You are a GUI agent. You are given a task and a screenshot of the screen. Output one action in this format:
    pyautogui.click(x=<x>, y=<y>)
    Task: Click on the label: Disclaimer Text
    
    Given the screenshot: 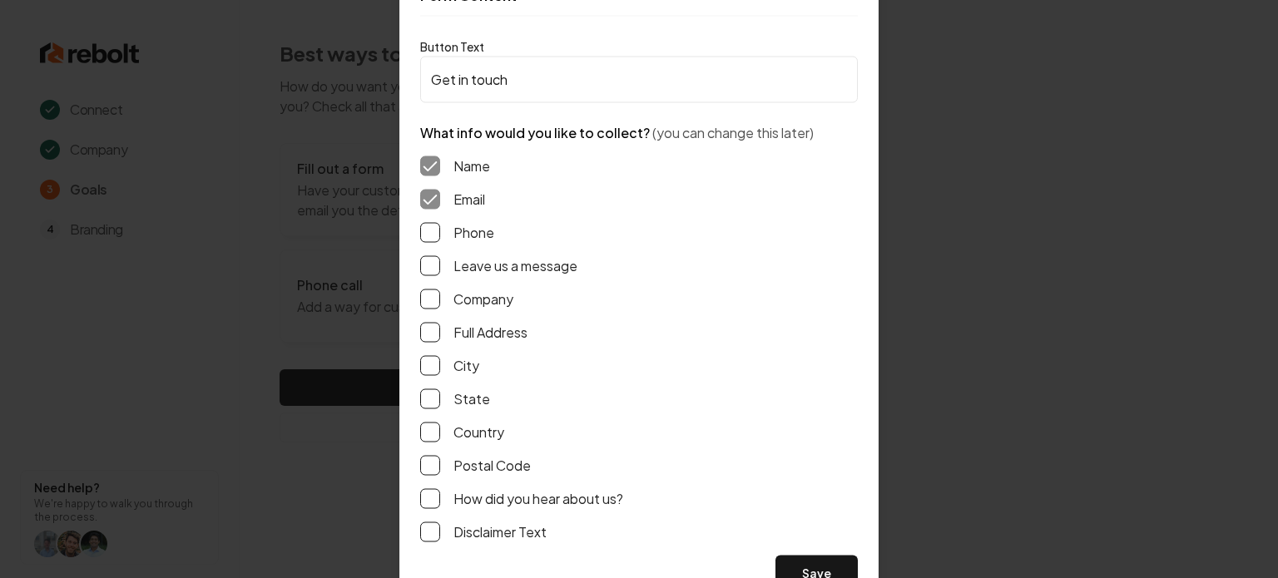 What is the action you would take?
    pyautogui.click(x=500, y=532)
    